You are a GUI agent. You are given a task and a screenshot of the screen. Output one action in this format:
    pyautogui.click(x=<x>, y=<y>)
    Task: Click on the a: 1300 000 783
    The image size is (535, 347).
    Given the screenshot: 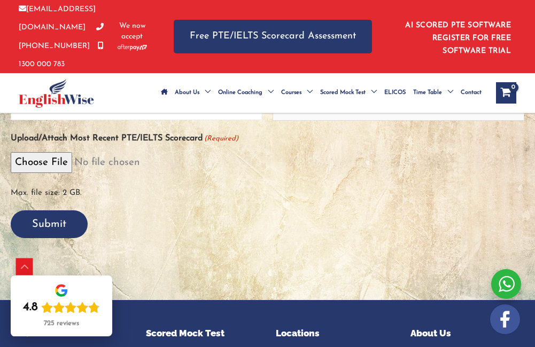 What is the action you would take?
    pyautogui.click(x=61, y=55)
    